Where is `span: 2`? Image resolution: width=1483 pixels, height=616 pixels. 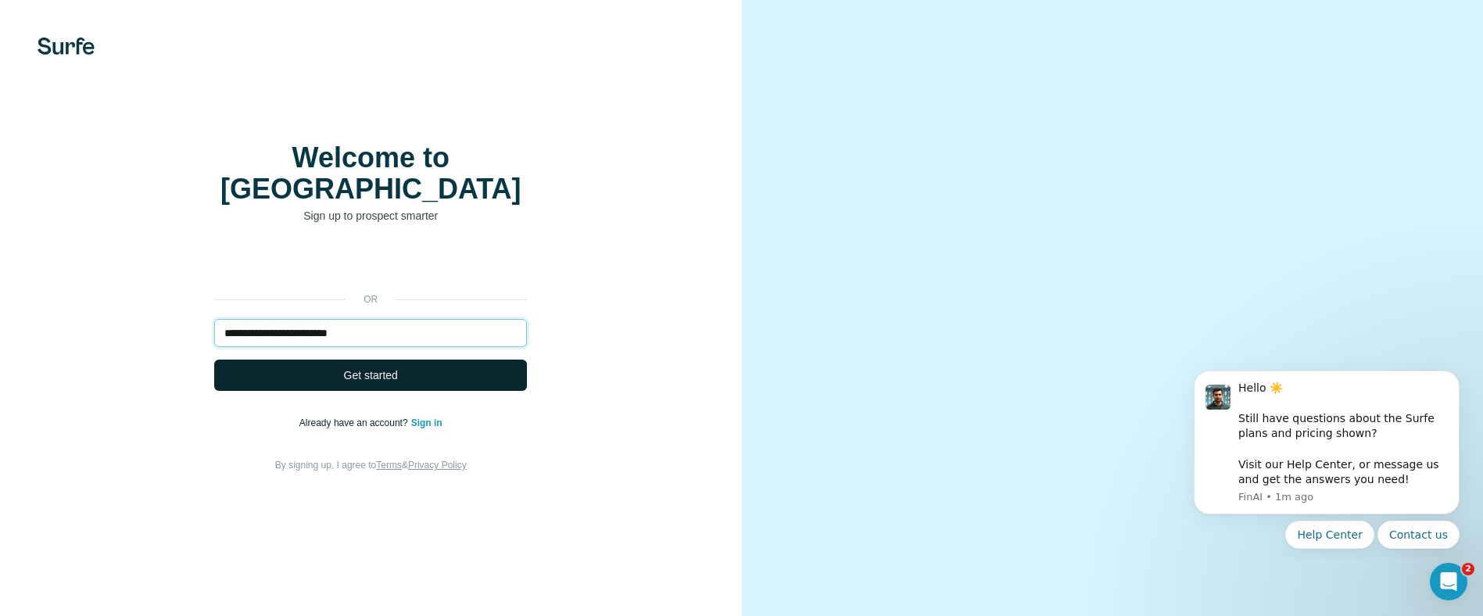
span: 2 is located at coordinates (1469, 569).